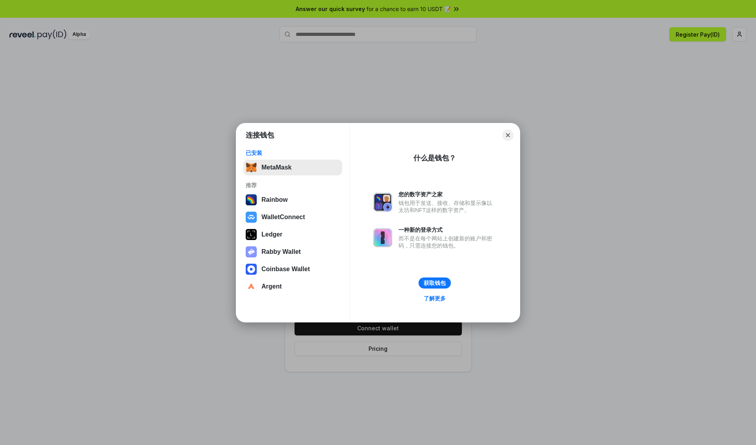 This screenshot has width=756, height=445. I want to click on div: WalletConnect, so click(283, 217).